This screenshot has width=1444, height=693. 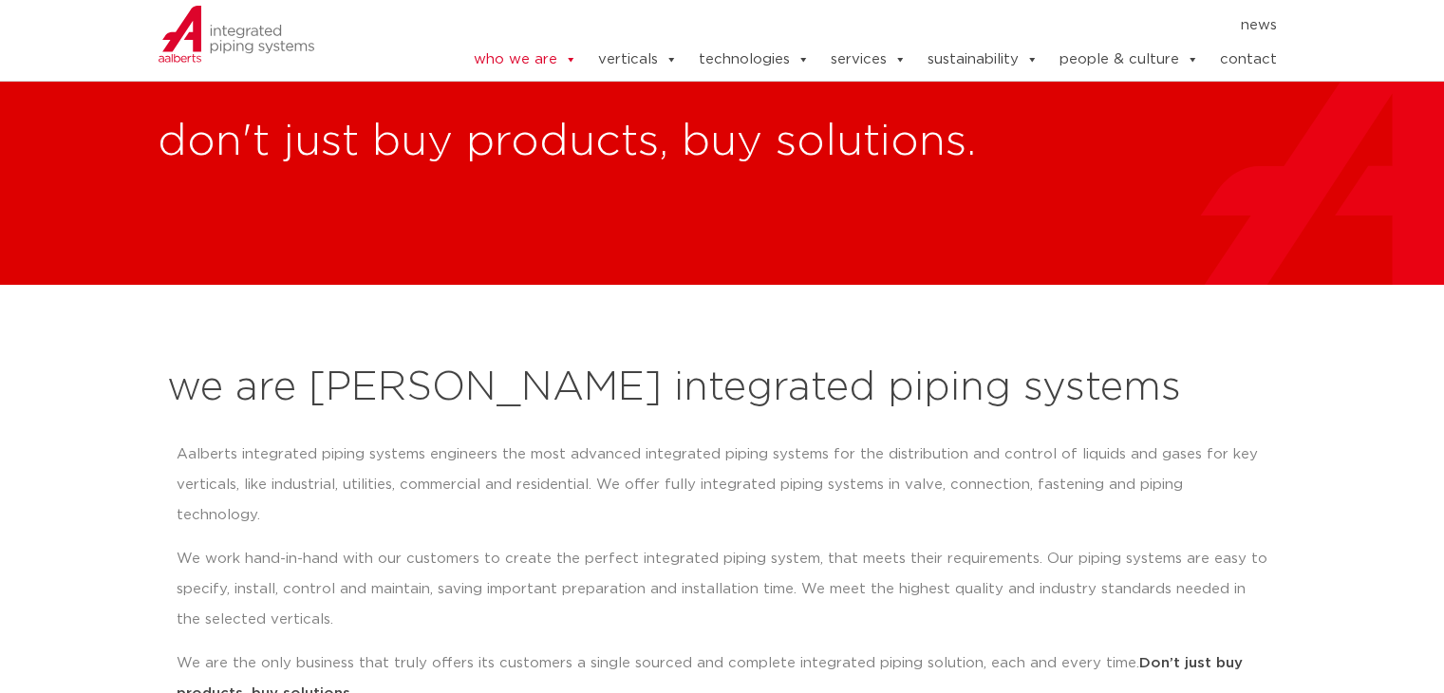 What do you see at coordinates (525, 60) in the screenshot?
I see `a: who we are` at bounding box center [525, 60].